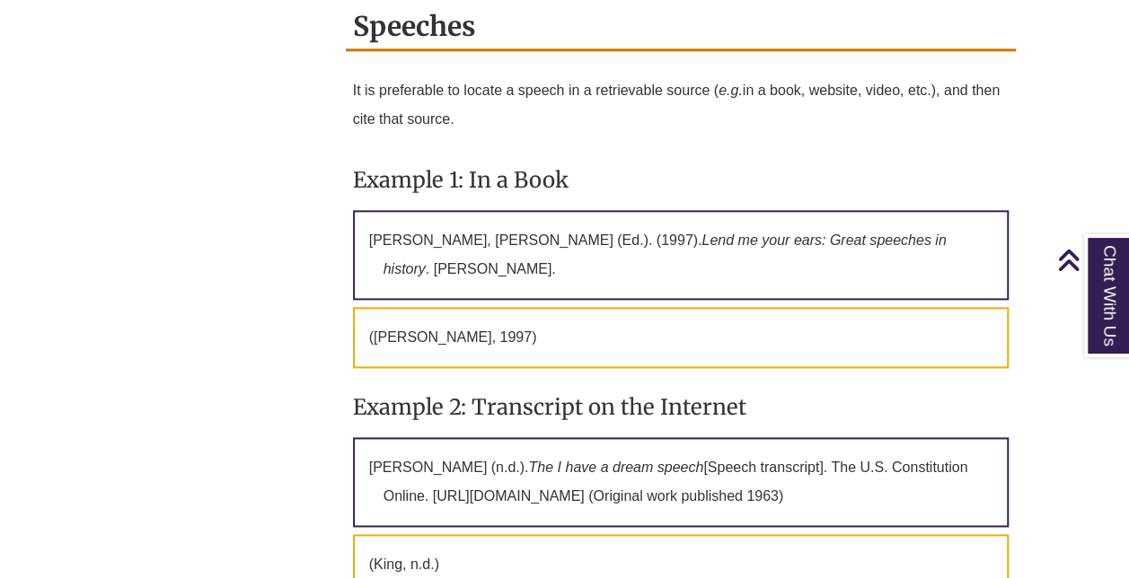 The height and width of the screenshot is (578, 1129). I want to click on h3: Example 2: Transcript on the Internet, so click(681, 407).